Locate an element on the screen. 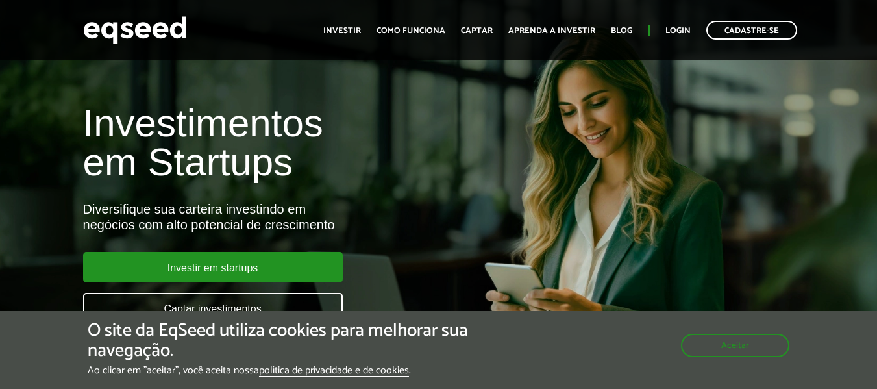  a: Como funciona is located at coordinates (411, 31).